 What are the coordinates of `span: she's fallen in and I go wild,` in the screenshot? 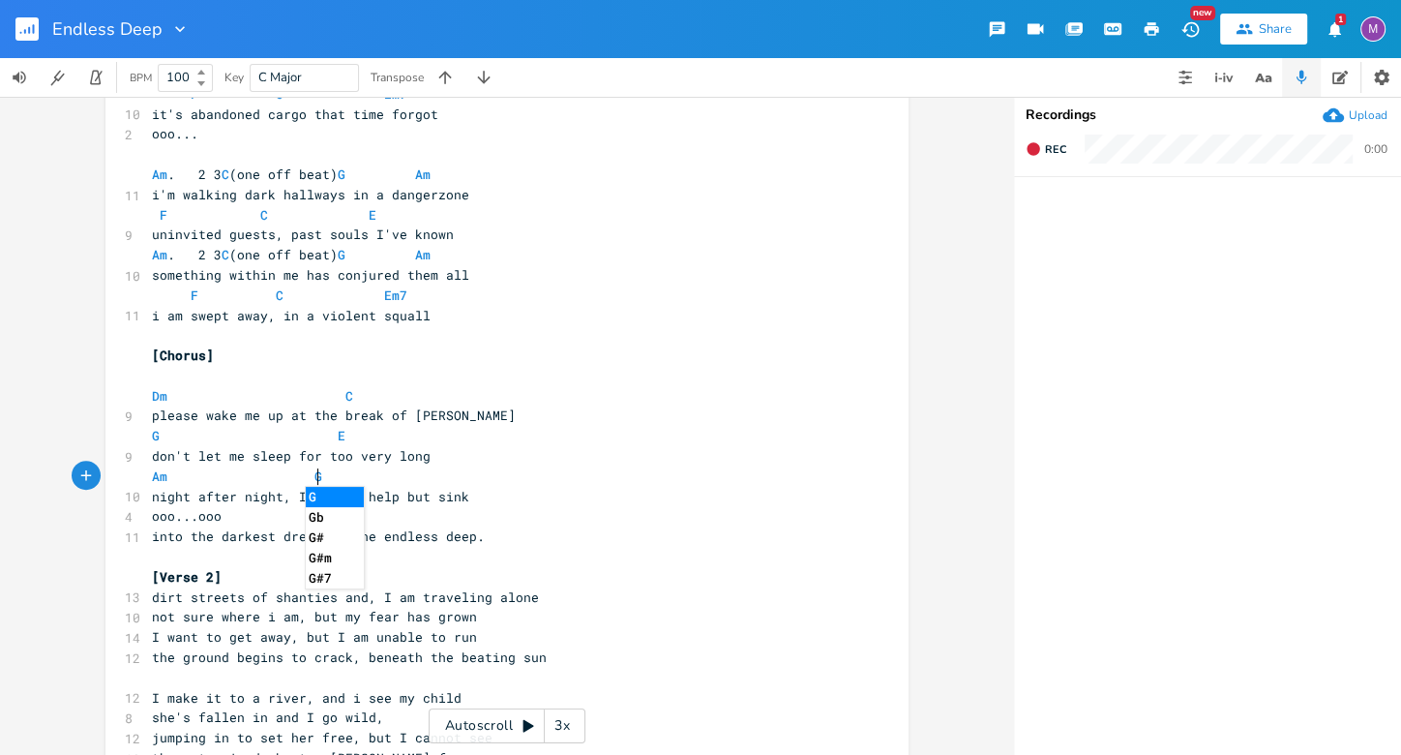 It's located at (268, 717).